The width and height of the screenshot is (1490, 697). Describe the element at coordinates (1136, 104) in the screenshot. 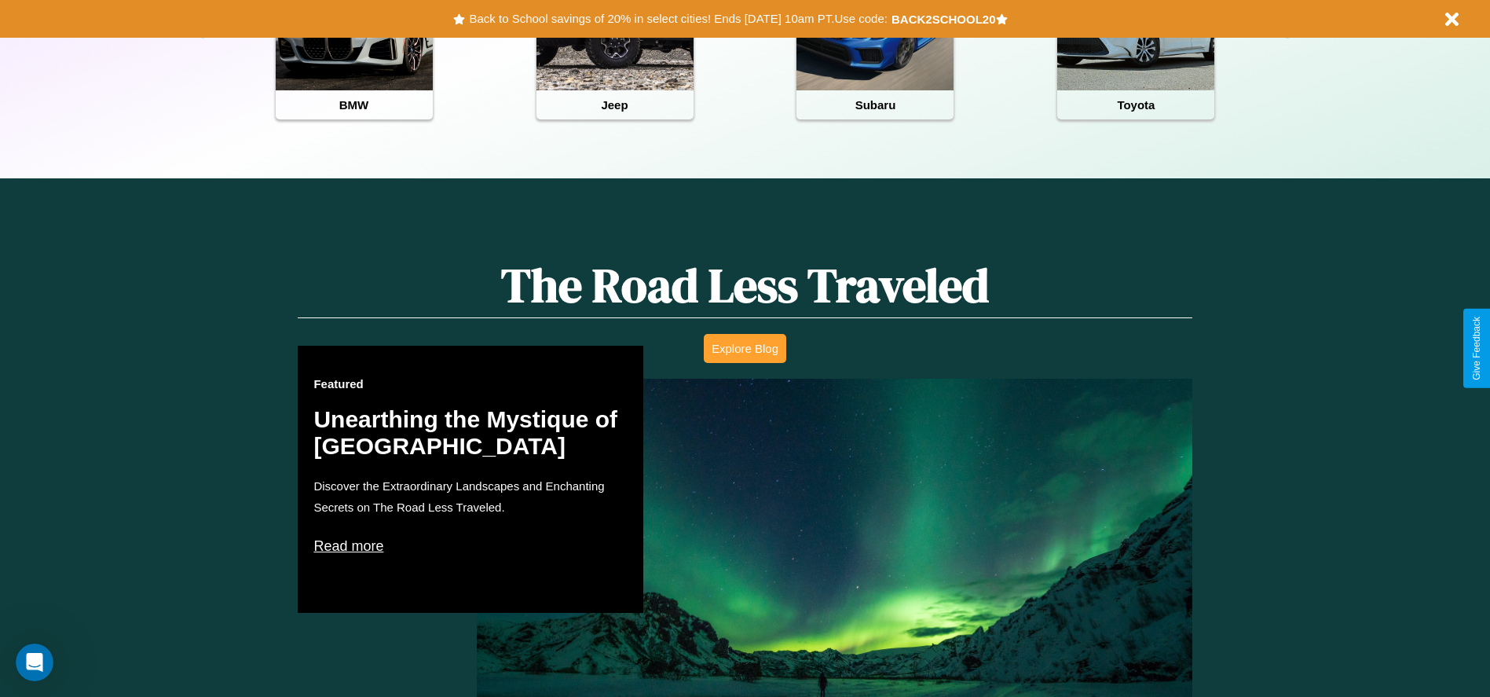

I see `h4: Toyota` at that location.